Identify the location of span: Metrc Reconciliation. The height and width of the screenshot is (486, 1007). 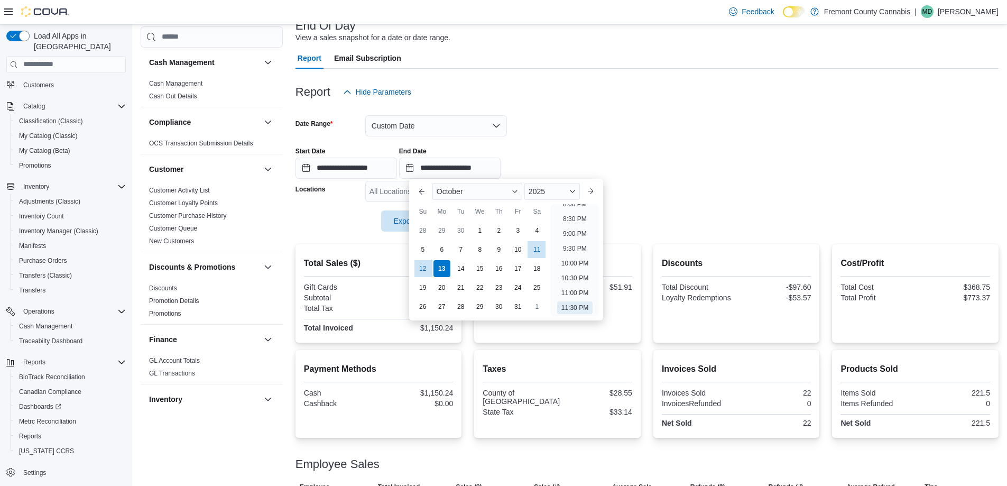
(48, 421).